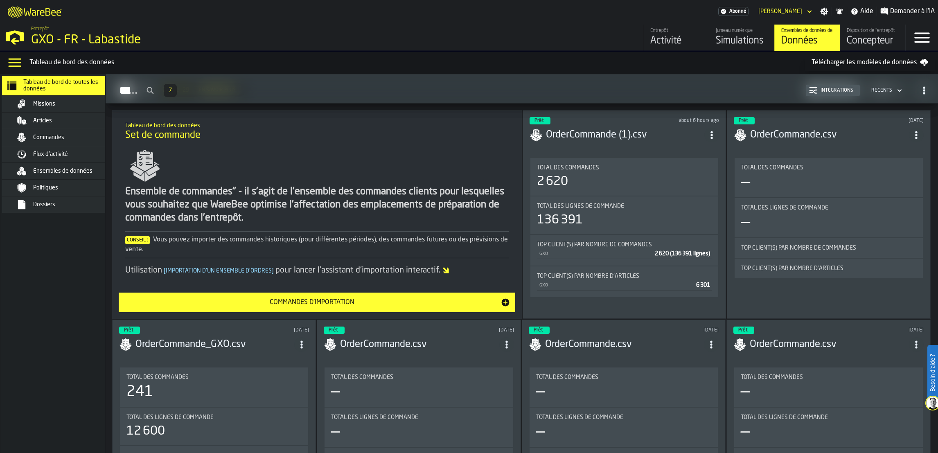 This screenshot has width=938, height=453. Describe the element at coordinates (829, 218) in the screenshot. I see `section: card-SimulationDashboardCard` at that location.